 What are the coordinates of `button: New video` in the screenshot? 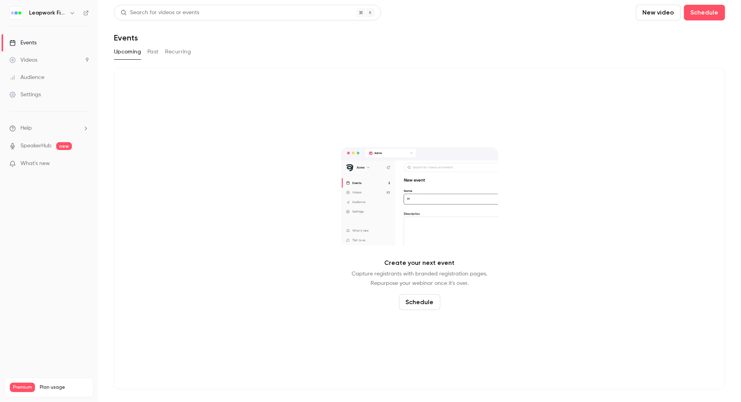 It's located at (659, 13).